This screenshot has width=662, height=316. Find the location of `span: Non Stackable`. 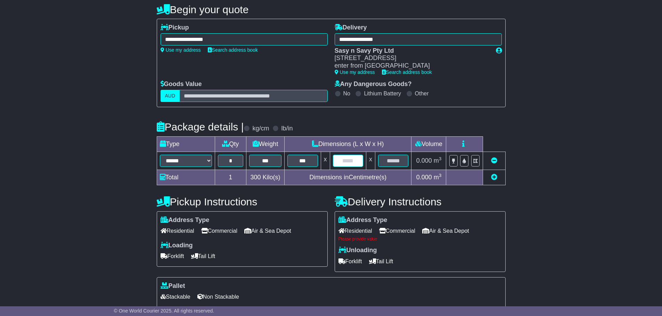

span: Non Stackable is located at coordinates (218, 297).